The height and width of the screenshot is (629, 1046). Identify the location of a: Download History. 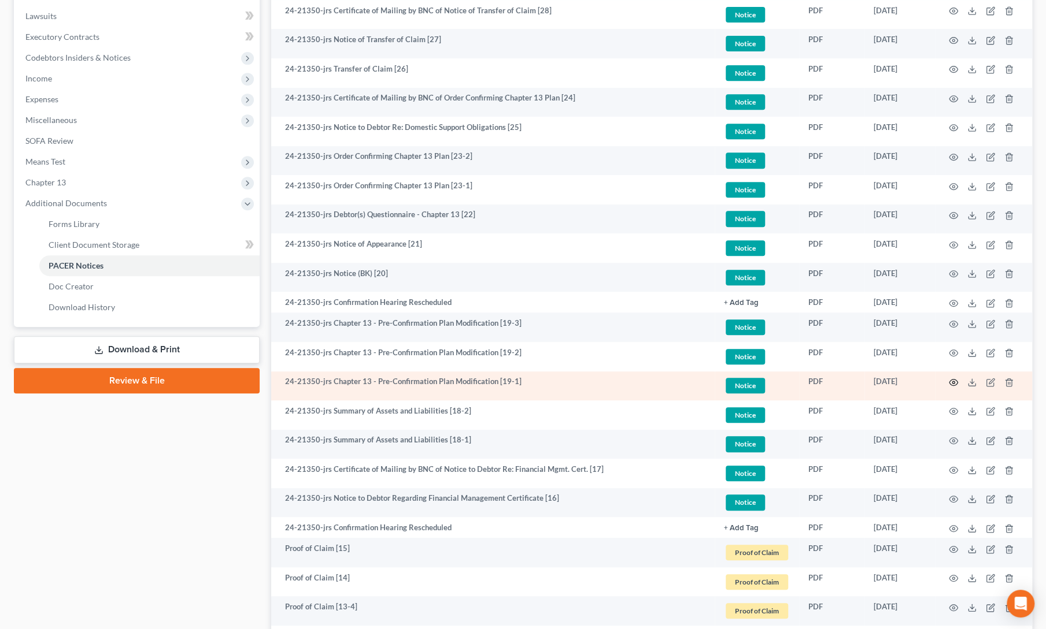
(149, 307).